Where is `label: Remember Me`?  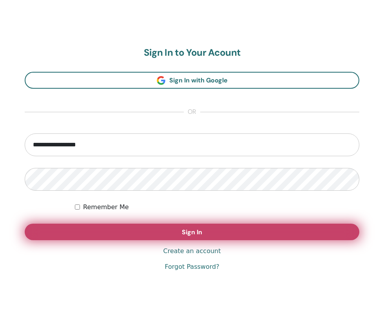
label: Remember Me is located at coordinates (106, 207).